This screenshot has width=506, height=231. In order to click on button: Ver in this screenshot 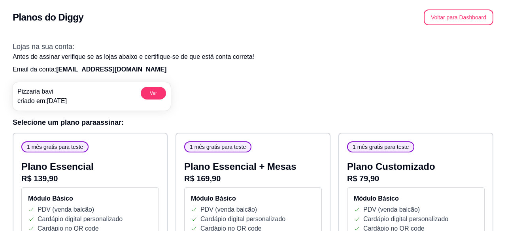, I will do `click(153, 93)`.